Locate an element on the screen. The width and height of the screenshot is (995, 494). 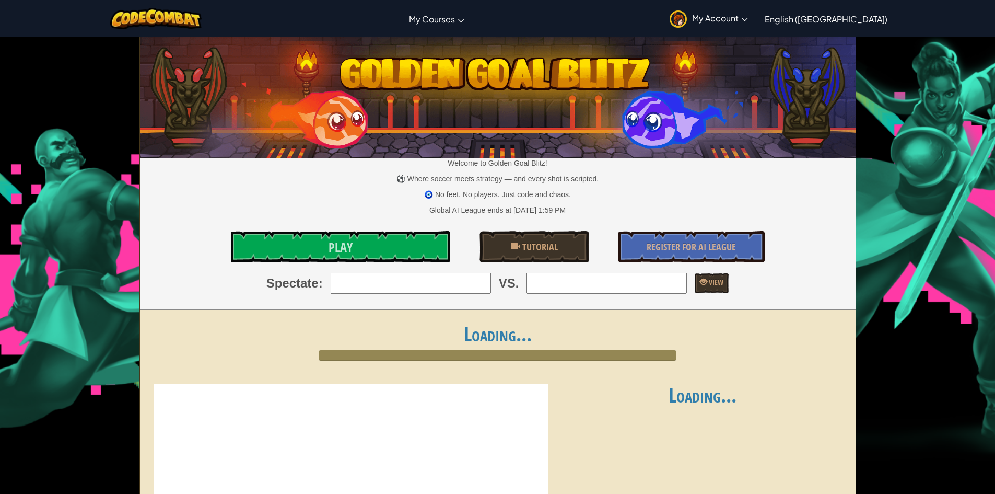
img: Golden Goal is located at coordinates (498, 95).